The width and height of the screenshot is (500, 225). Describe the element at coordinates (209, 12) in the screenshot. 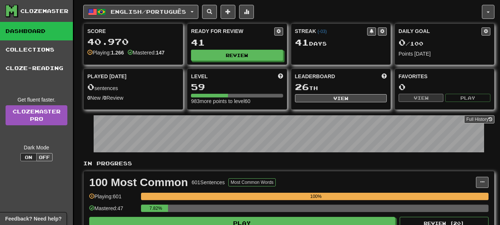

I see `button: Search sentences` at that location.